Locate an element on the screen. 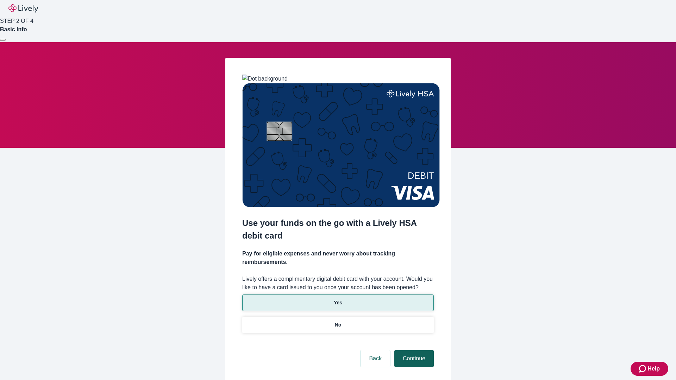  button: Back is located at coordinates (375, 359).